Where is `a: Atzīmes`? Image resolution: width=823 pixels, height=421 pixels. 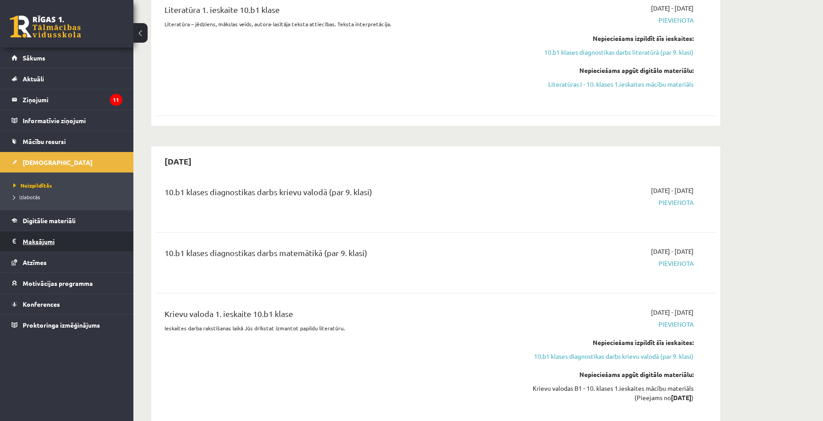
a: Atzīmes is located at coordinates (67, 262).